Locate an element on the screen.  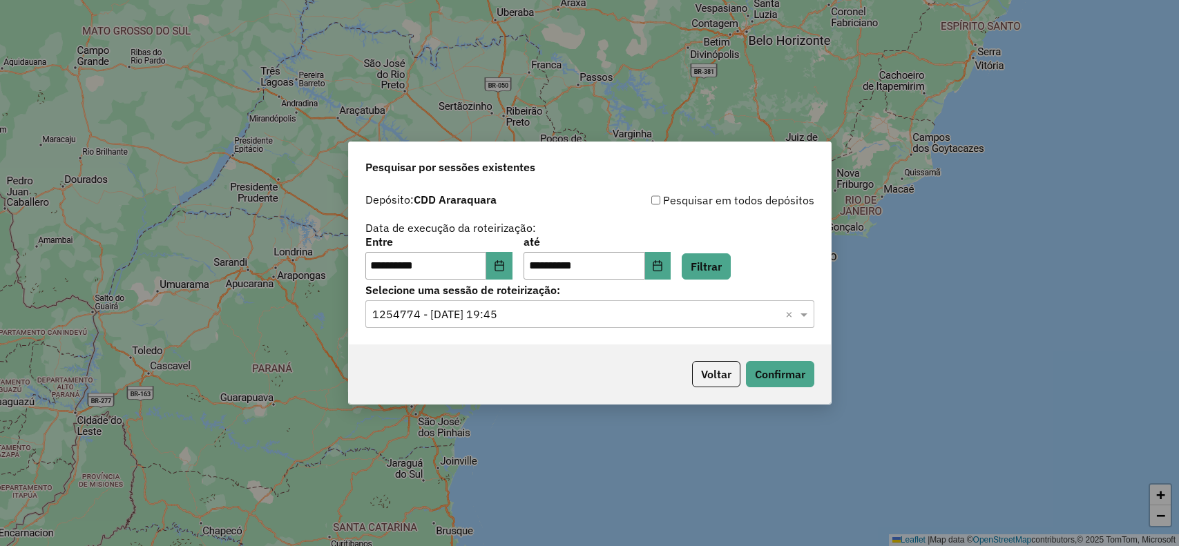
label: até is located at coordinates (597, 242).